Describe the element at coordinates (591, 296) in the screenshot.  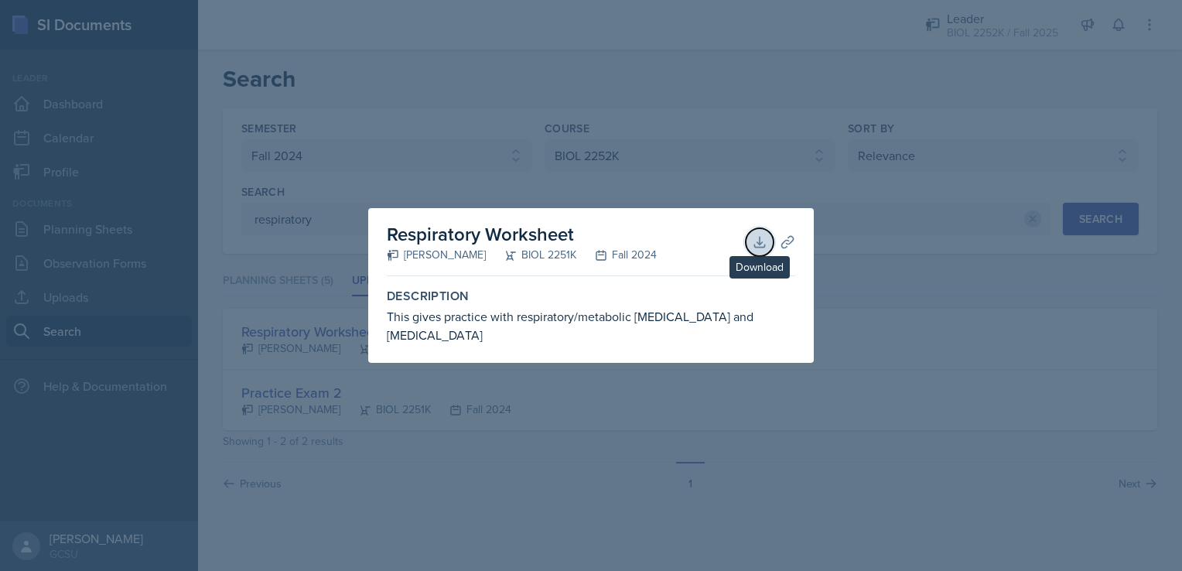
I see `label: Description` at that location.